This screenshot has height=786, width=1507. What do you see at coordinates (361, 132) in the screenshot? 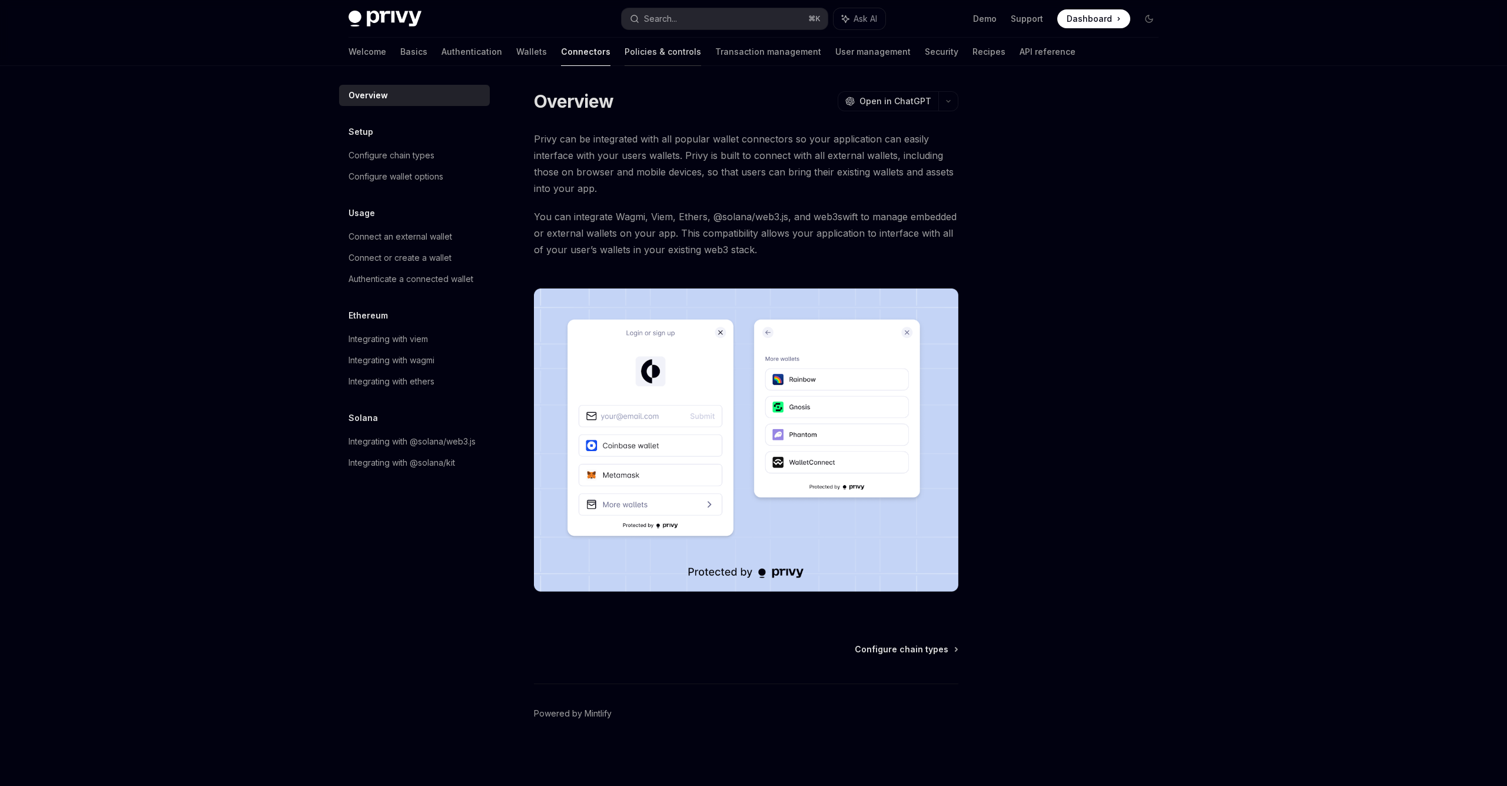
I see `h5: Setup` at bounding box center [361, 132].